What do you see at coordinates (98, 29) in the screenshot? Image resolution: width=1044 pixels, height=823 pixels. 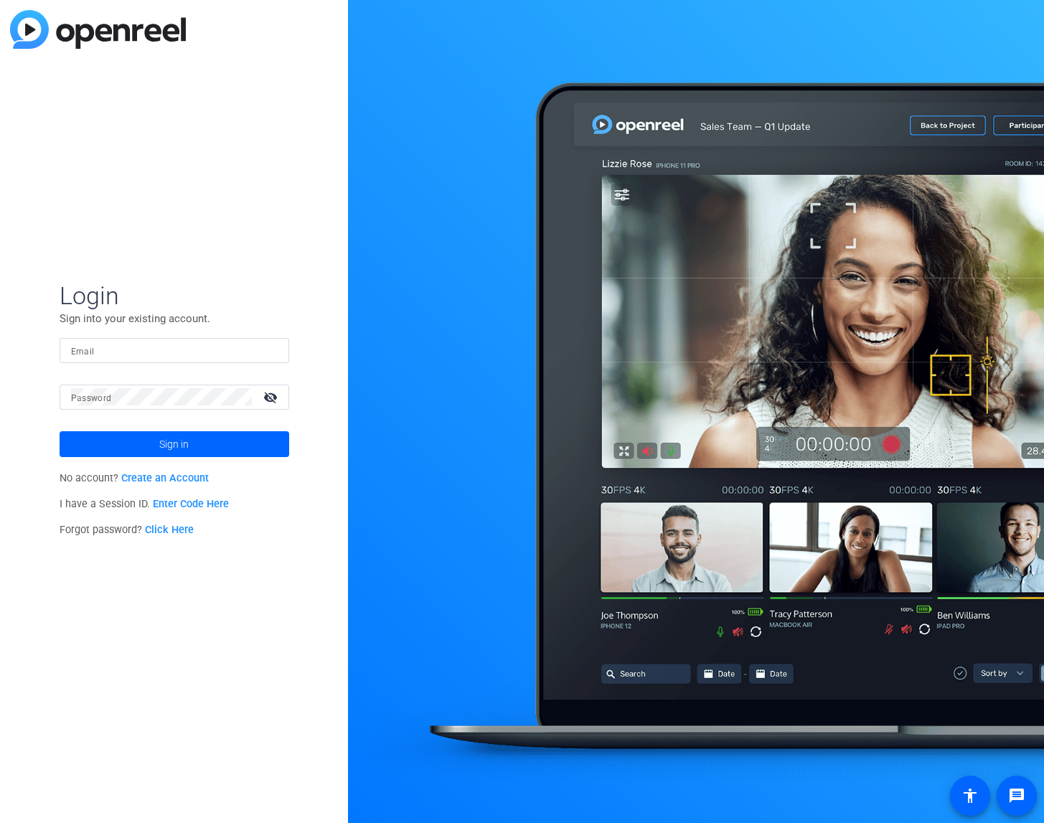 I see `img: blue-gradient.svg` at bounding box center [98, 29].